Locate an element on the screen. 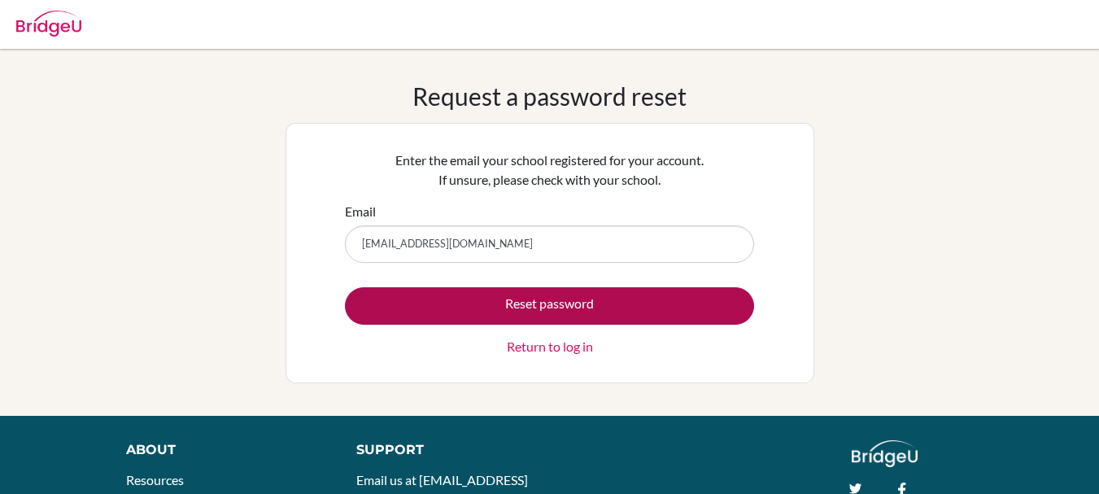 This screenshot has height=494, width=1099. img: logo_white@2x-f4f0deed5e89b7ecb1c2cc34c3e3d731f90f0f143d5ea2071677605dd97b5244.png is located at coordinates (884, 453).